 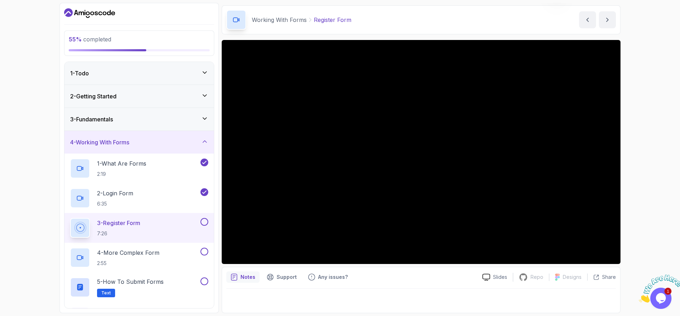 I want to click on button: 1-What Are Forms2:19, so click(x=139, y=169).